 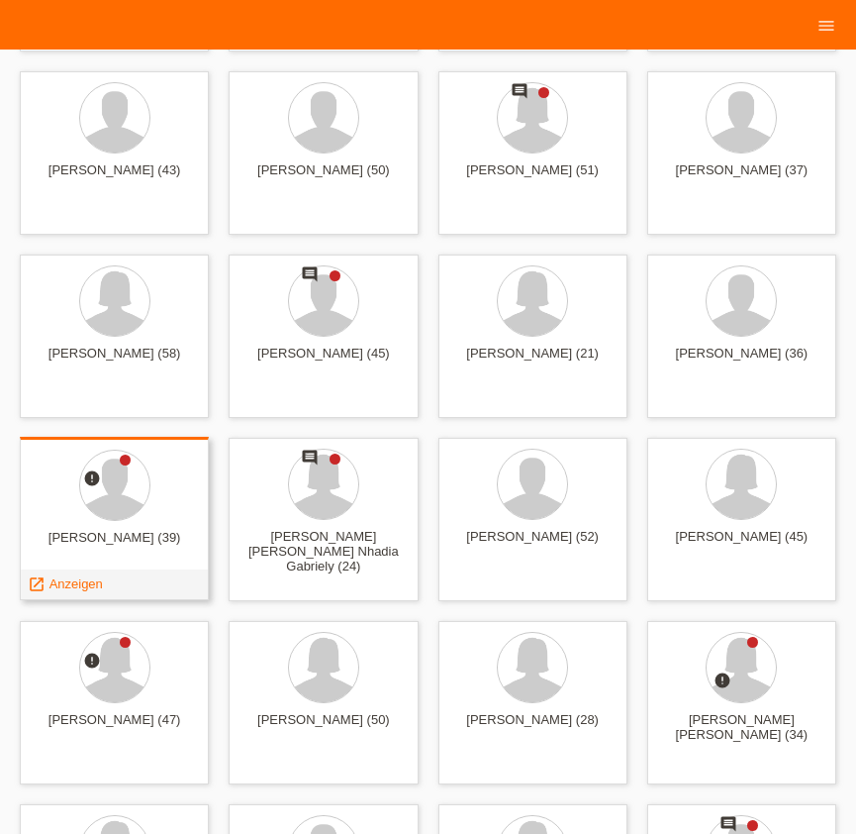 What do you see at coordinates (37, 584) in the screenshot?
I see `i: launch` at bounding box center [37, 584].